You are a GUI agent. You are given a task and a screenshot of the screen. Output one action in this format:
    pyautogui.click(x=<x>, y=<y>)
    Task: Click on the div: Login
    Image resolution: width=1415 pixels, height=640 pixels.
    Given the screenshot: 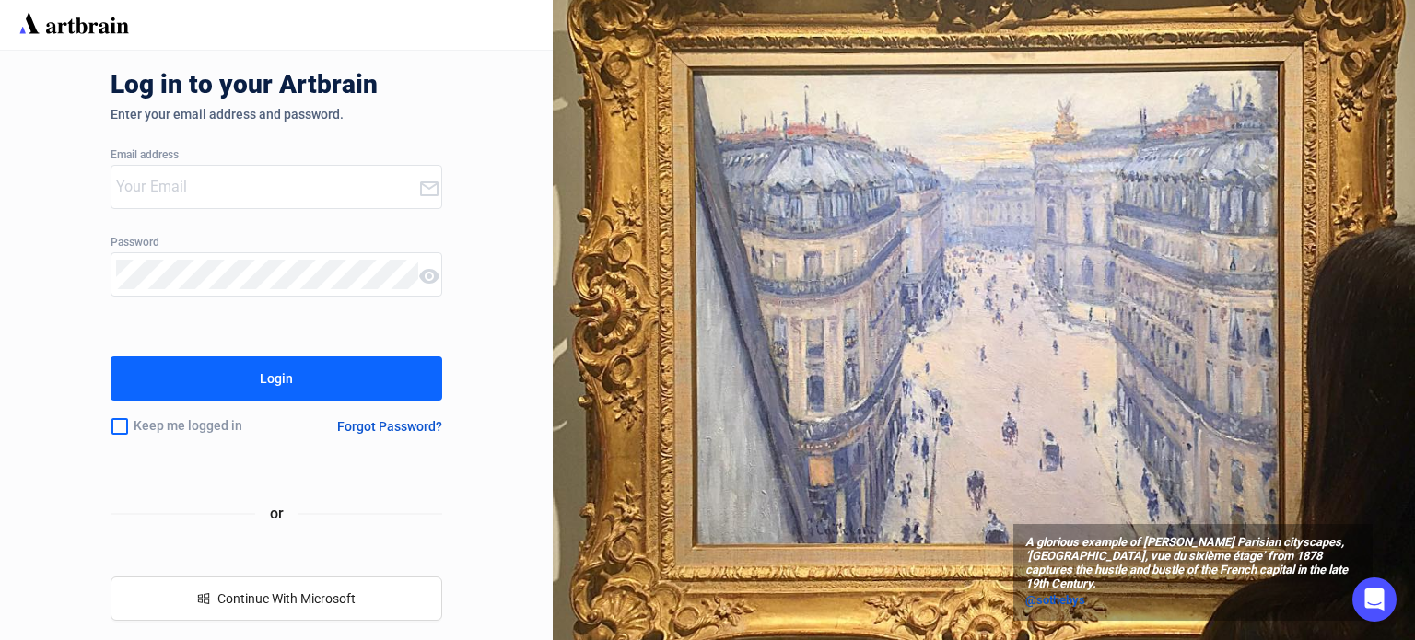 What is the action you would take?
    pyautogui.click(x=276, y=379)
    